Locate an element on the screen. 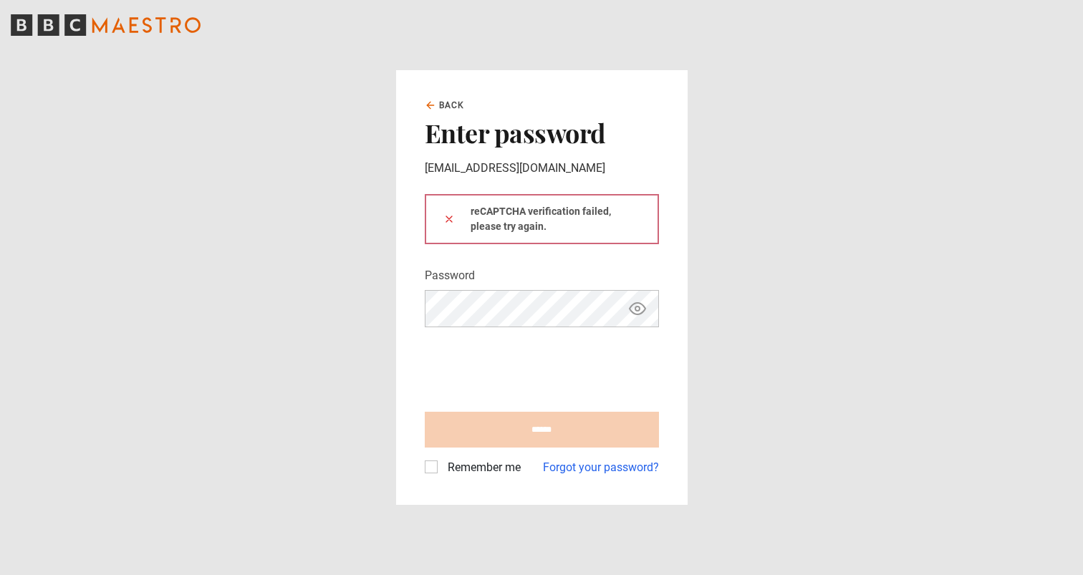 The height and width of the screenshot is (575, 1083). a: Back is located at coordinates (445, 105).